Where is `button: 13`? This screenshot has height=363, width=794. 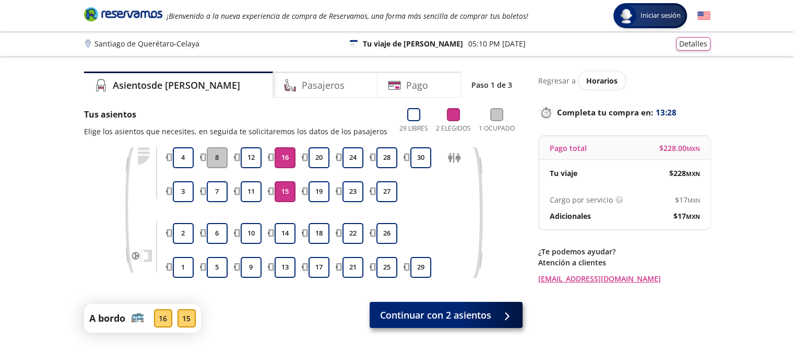 button: 13 is located at coordinates (285, 267).